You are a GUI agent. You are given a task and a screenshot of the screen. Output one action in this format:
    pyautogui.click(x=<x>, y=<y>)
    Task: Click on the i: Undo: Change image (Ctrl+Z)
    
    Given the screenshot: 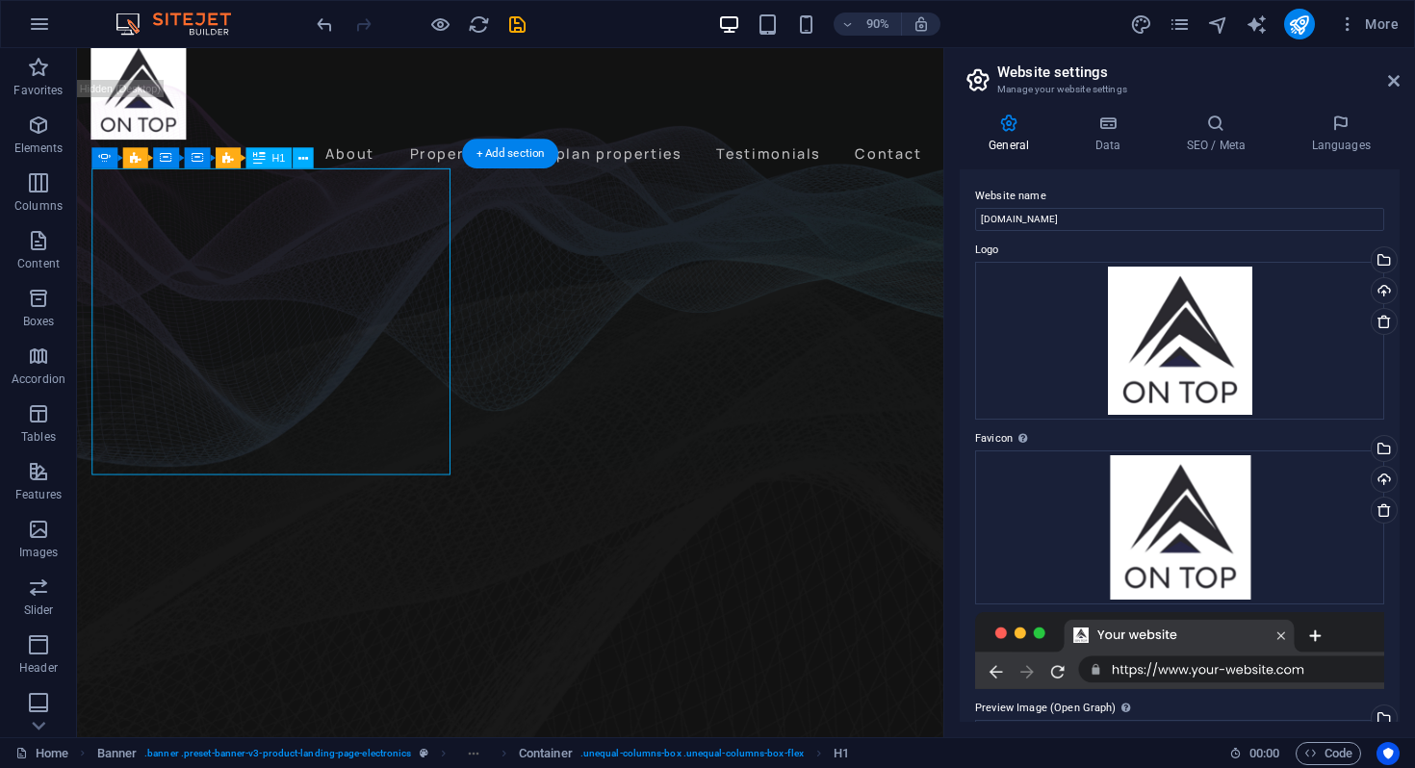 What is the action you would take?
    pyautogui.click(x=324, y=24)
    